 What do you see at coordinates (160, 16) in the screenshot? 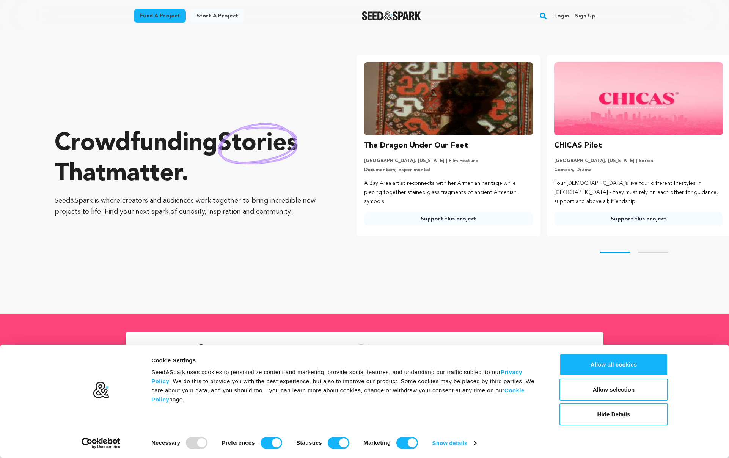
I see `a: Fund a project` at bounding box center [160, 16].